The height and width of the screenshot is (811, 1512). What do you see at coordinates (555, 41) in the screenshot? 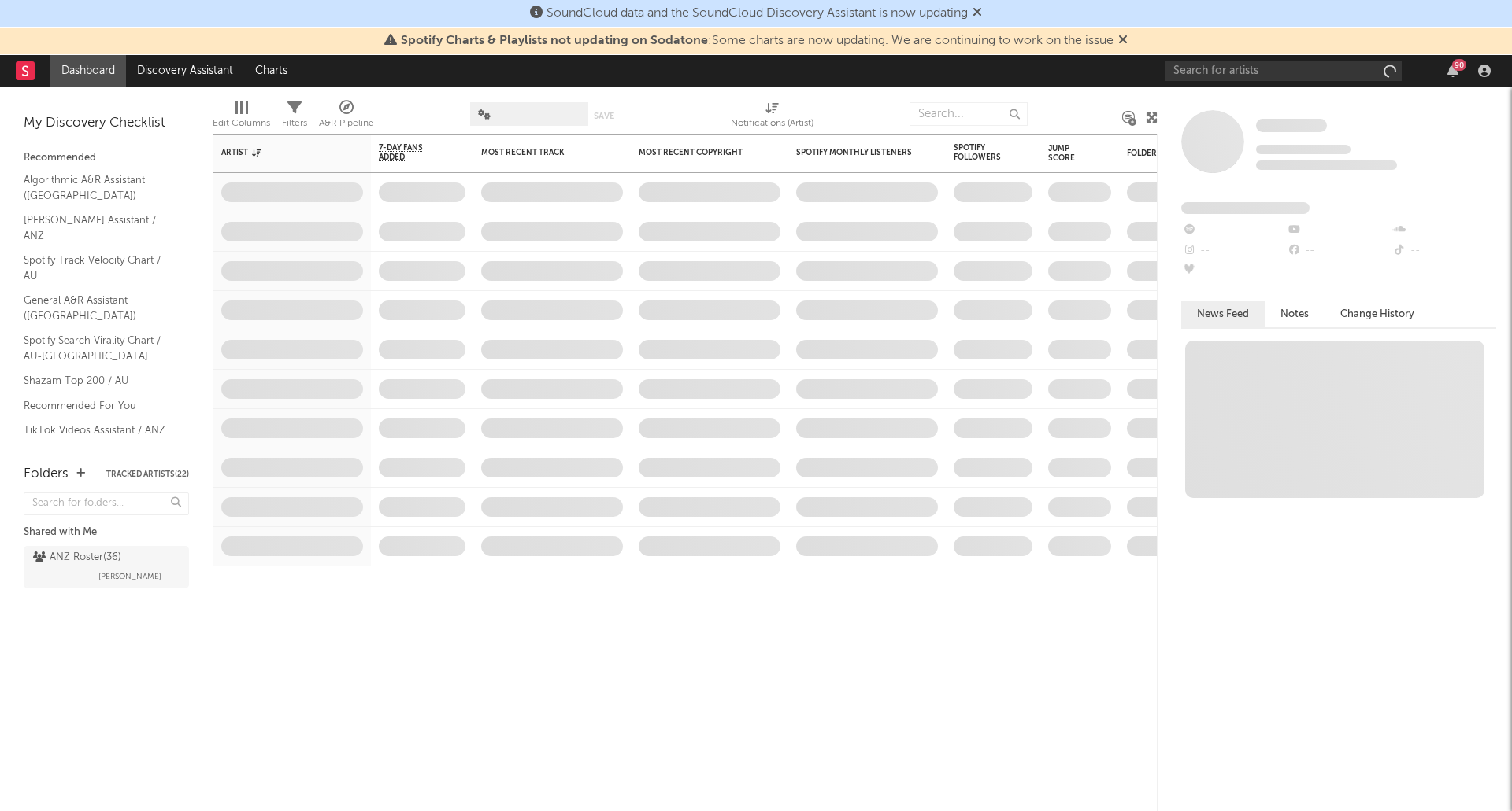
I see `span: Spotify Charts & Playlists not updating on Sodatone` at bounding box center [555, 41].